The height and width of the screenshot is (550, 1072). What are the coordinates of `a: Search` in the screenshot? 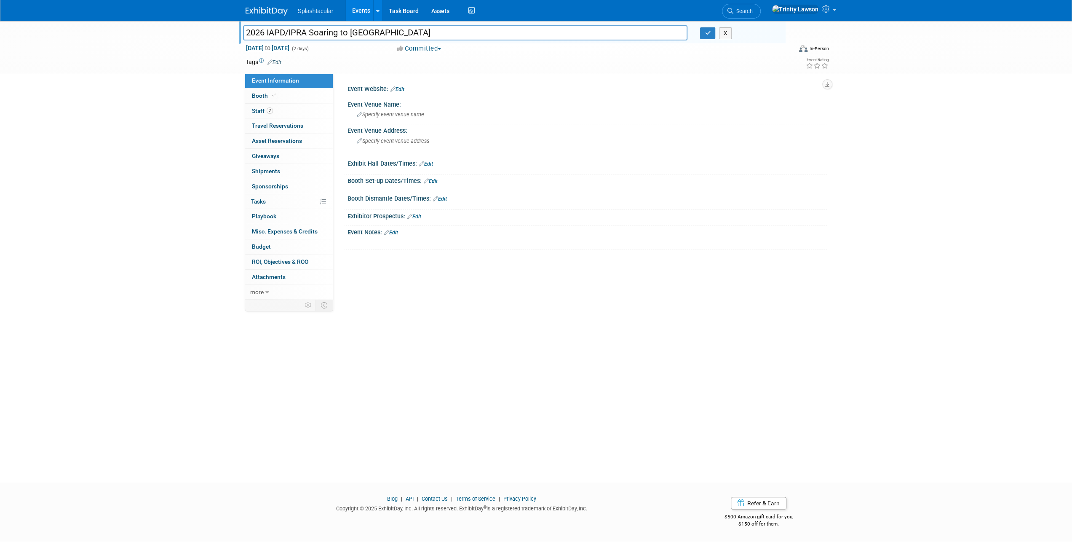 It's located at (741, 11).